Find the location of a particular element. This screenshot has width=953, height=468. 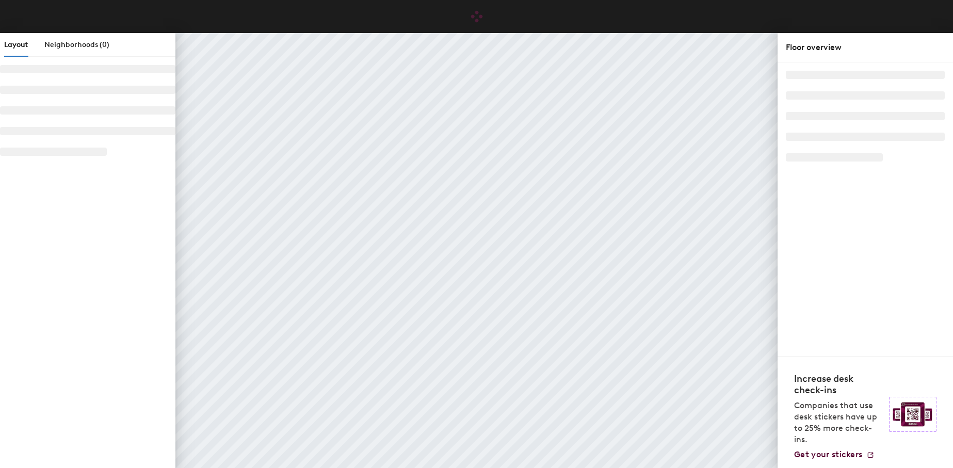

span: Get your stickers is located at coordinates (828, 454).